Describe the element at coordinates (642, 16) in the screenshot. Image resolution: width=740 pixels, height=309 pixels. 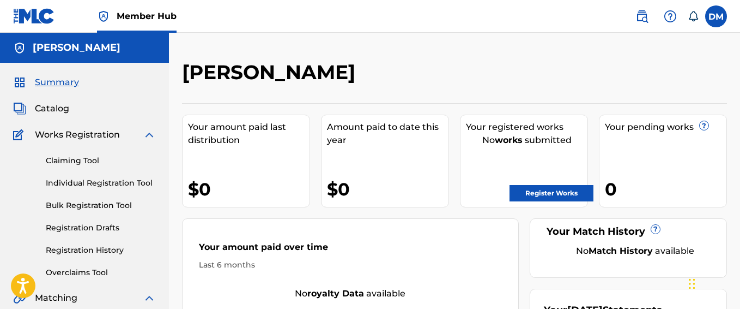
I see `img: search` at that location.